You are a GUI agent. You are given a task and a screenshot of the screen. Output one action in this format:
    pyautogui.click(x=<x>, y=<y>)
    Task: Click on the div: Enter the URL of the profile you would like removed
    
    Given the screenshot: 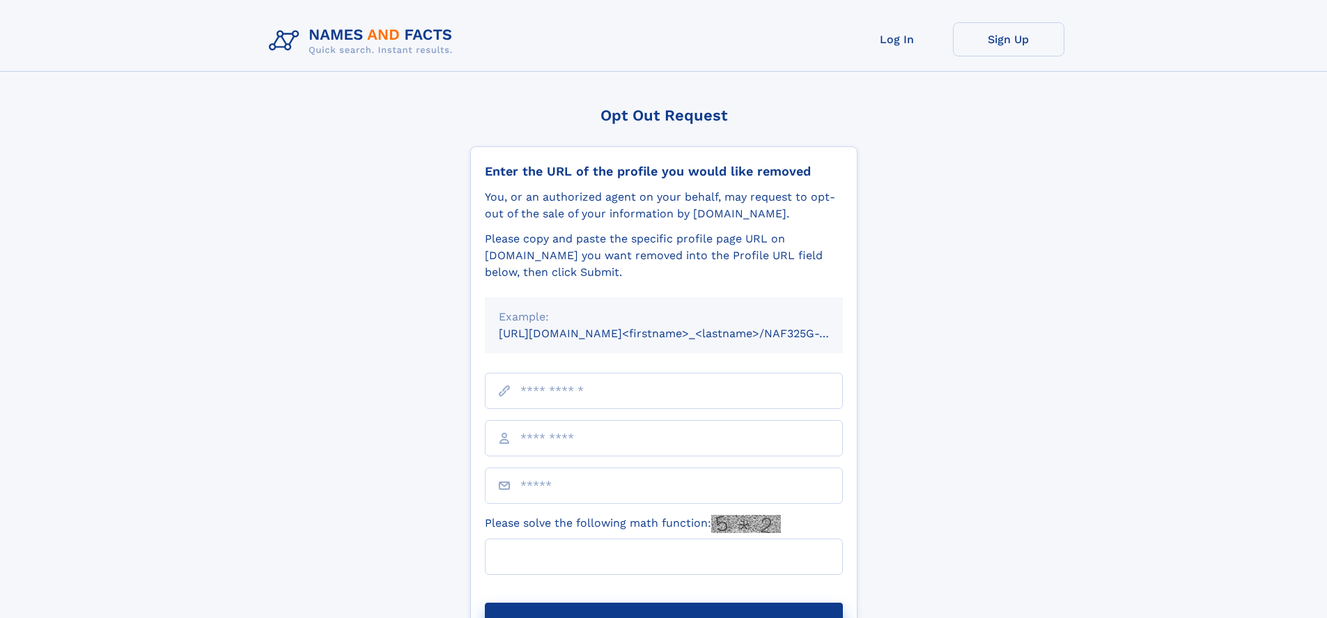 What is the action you would take?
    pyautogui.click(x=664, y=171)
    